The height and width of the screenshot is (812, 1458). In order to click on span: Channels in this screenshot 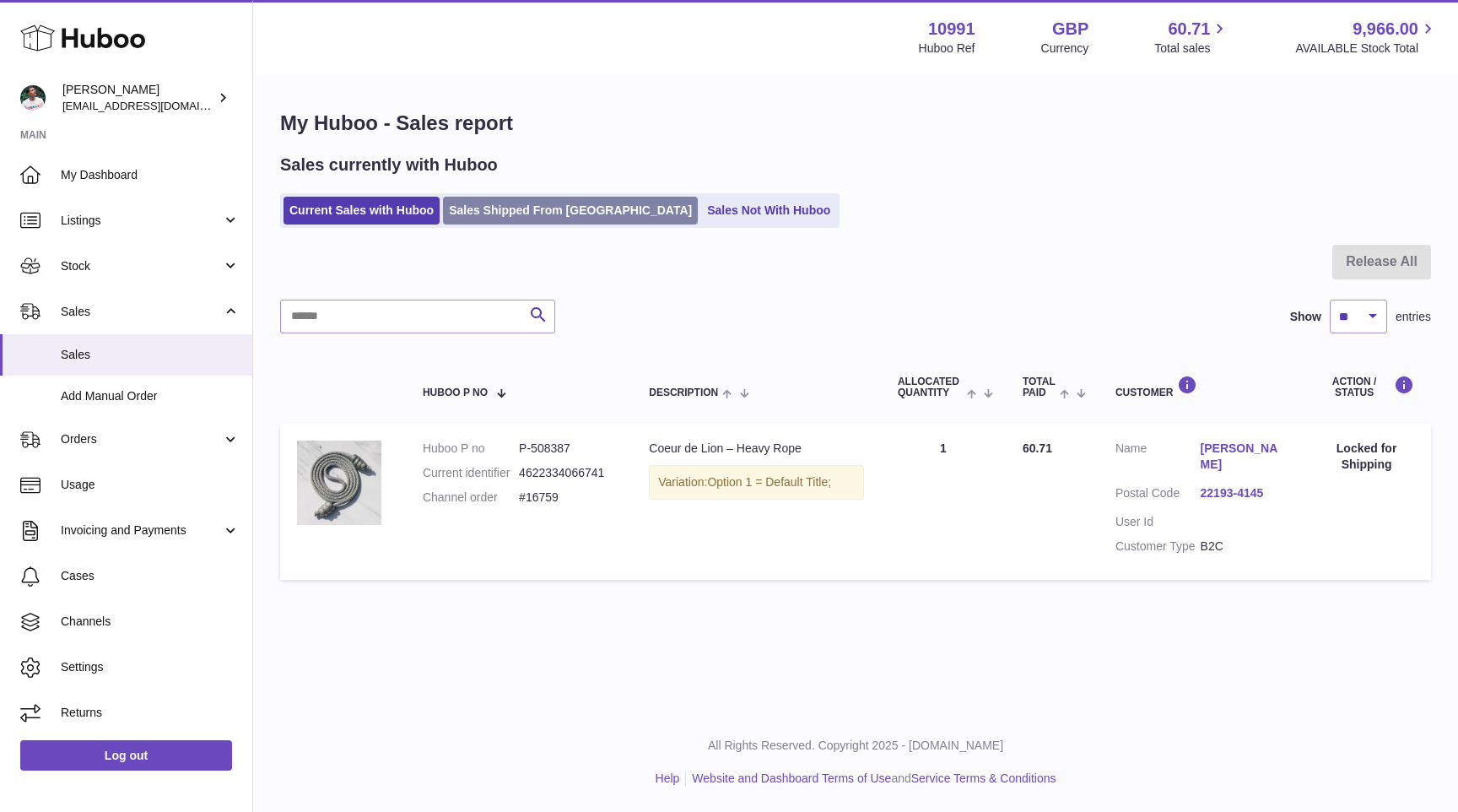, I will do `click(150, 622)`.